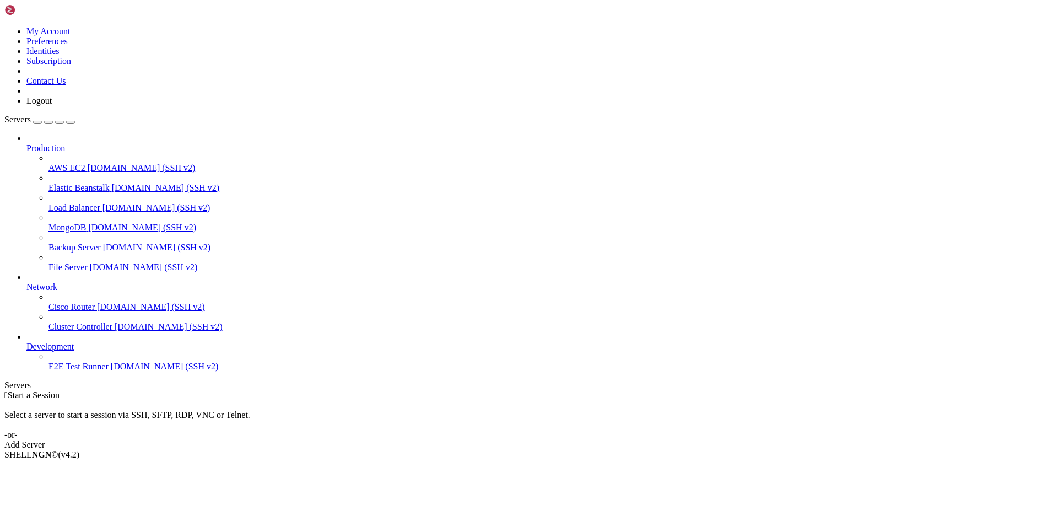 Image resolution: width=1058 pixels, height=521 pixels. I want to click on a: Development, so click(540, 347).